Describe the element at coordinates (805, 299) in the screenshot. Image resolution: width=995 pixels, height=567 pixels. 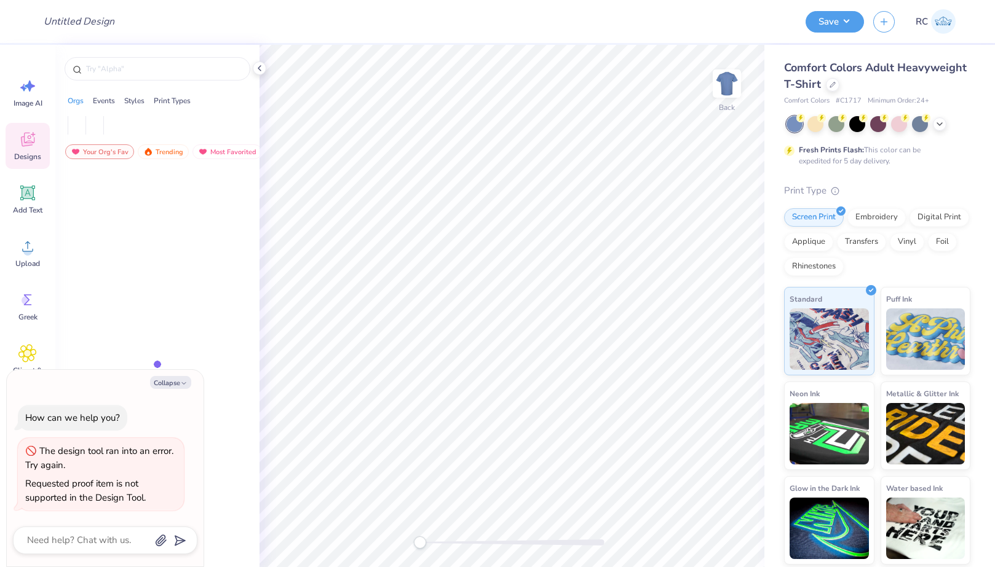
I see `span: Standard` at that location.